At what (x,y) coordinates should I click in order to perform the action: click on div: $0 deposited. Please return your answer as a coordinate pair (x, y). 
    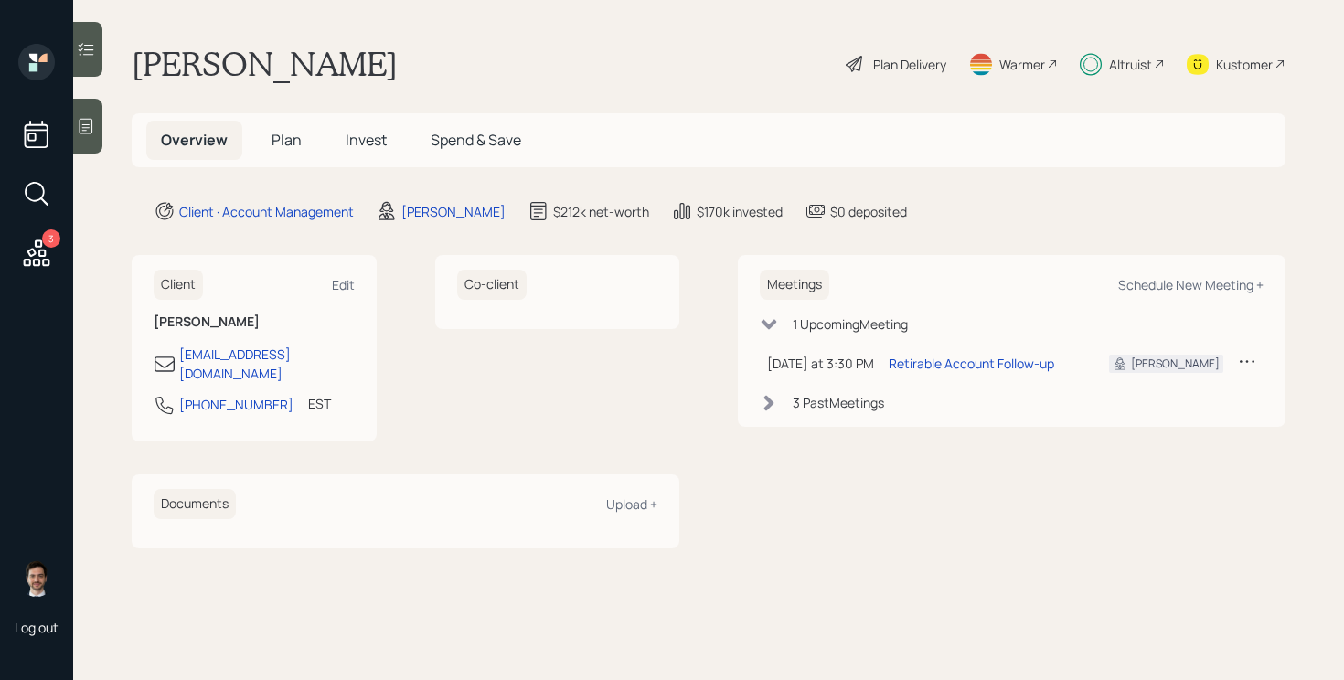
    Looking at the image, I should click on (869, 211).